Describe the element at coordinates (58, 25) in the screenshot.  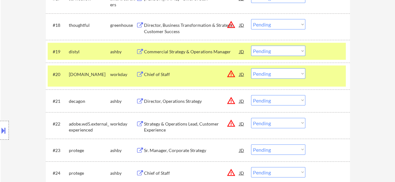
I see `div: #18` at that location.